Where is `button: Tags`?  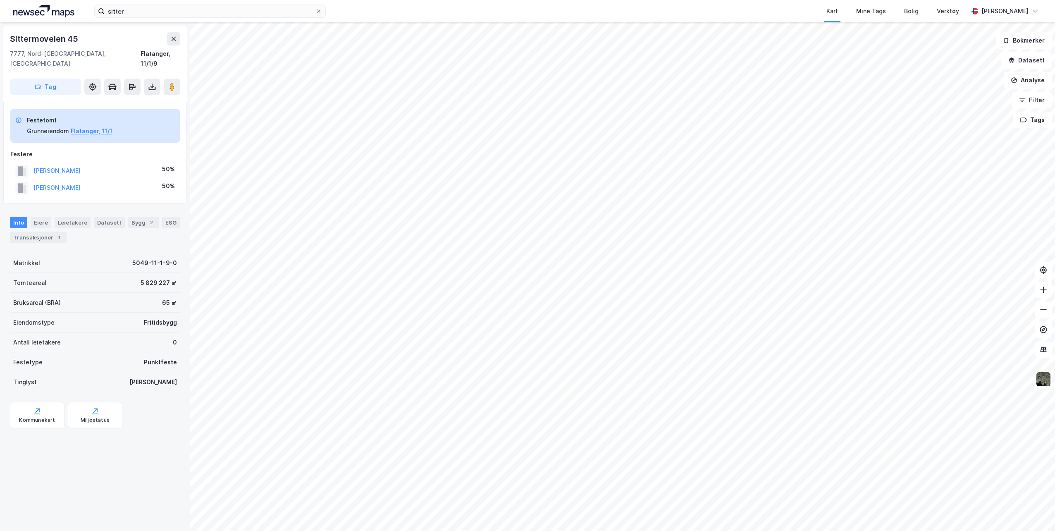
button: Tags is located at coordinates (1033, 120).